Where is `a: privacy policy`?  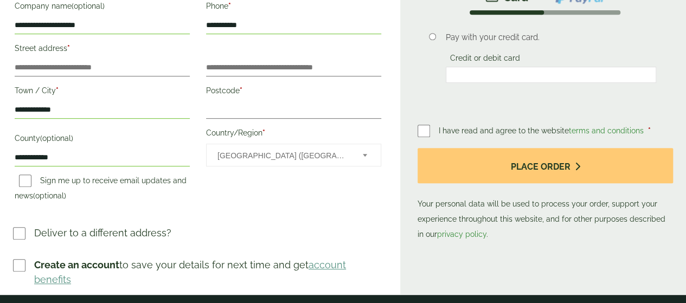 a: privacy policy is located at coordinates (462, 234).